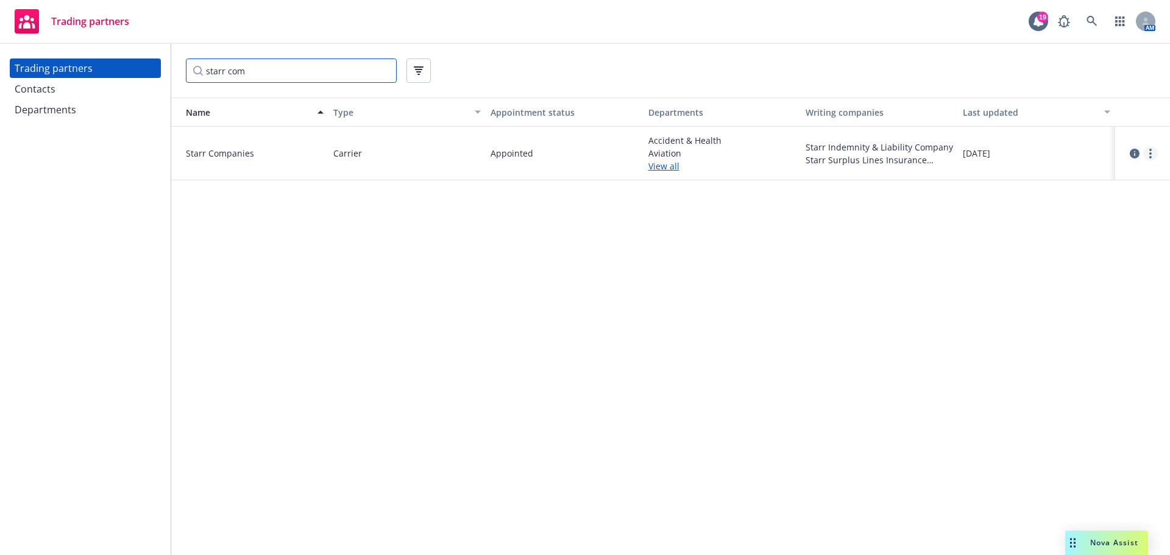 The width and height of the screenshot is (1170, 555). I want to click on button: Appointment status, so click(565, 112).